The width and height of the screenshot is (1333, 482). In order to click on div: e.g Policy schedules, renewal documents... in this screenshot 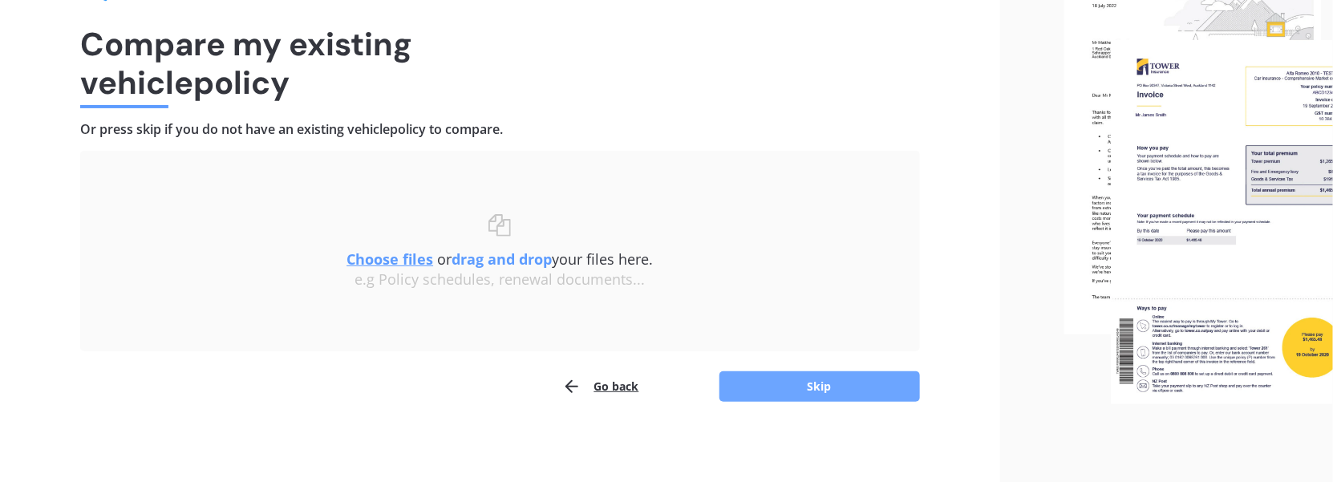, I will do `click(500, 280)`.